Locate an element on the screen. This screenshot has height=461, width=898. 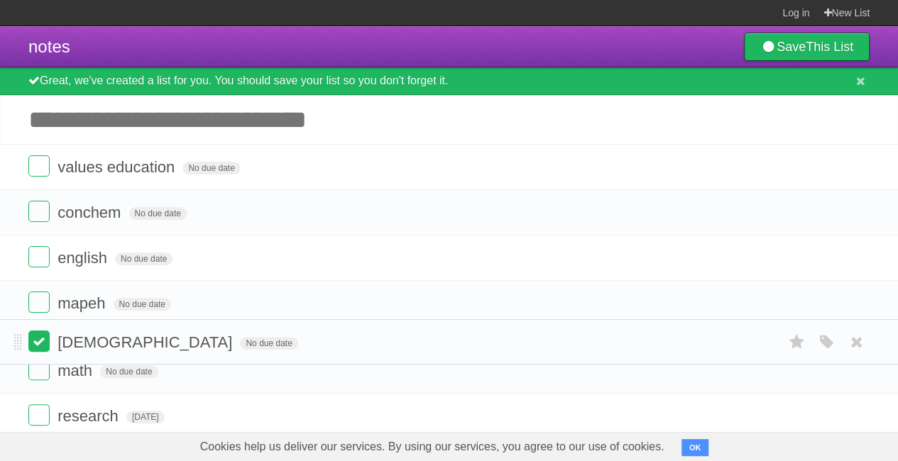
span: research is located at coordinates (89, 416).